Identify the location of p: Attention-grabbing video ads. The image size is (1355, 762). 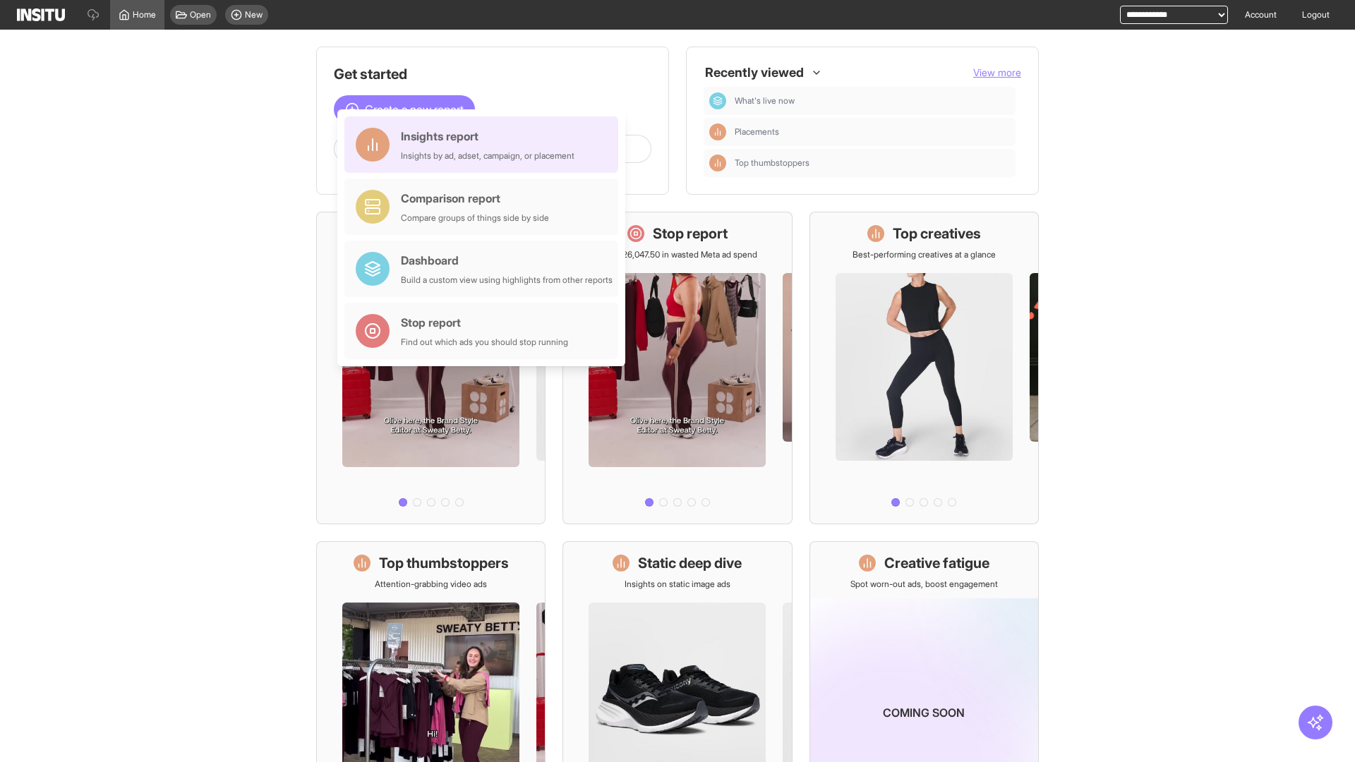
(431, 585).